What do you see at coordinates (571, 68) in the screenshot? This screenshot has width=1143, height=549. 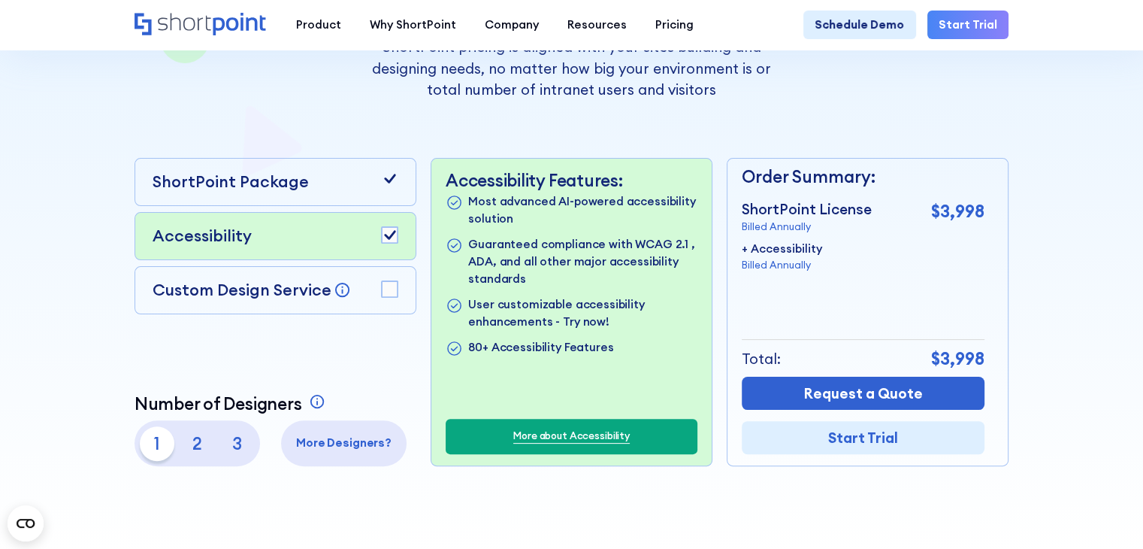 I see `p: ShortPoint pricing is aligned with your sites building and designing needs, no matter how big you...` at bounding box center [571, 68].